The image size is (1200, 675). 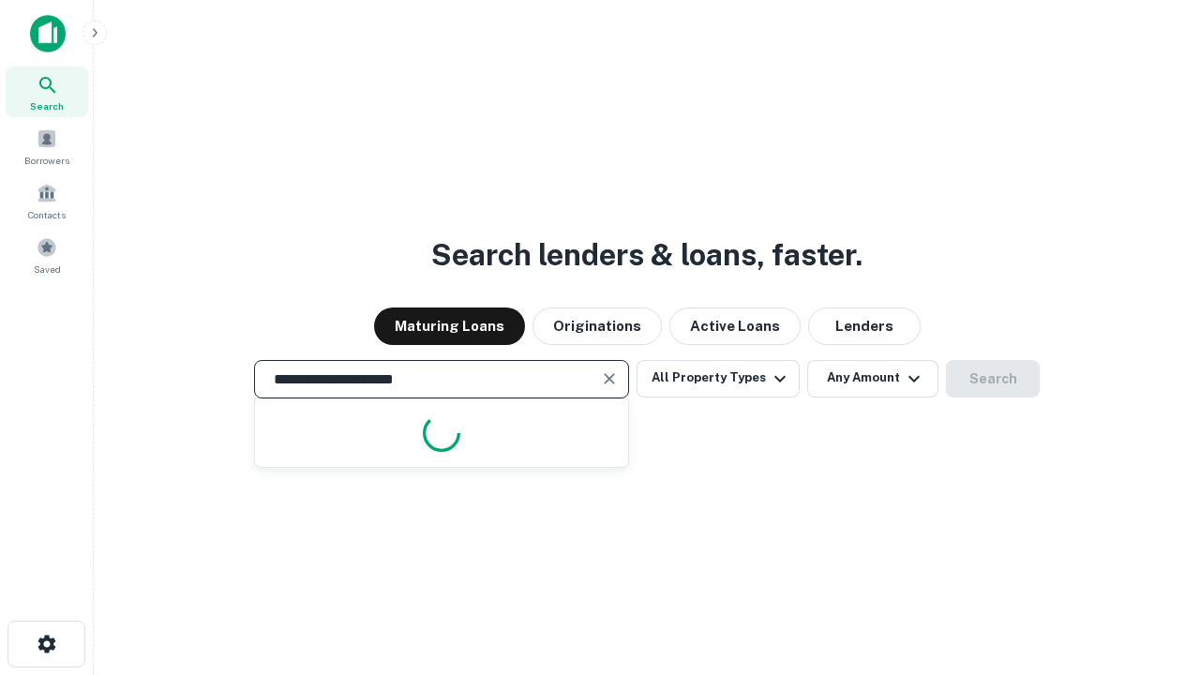 I want to click on button: Active Loans, so click(x=735, y=326).